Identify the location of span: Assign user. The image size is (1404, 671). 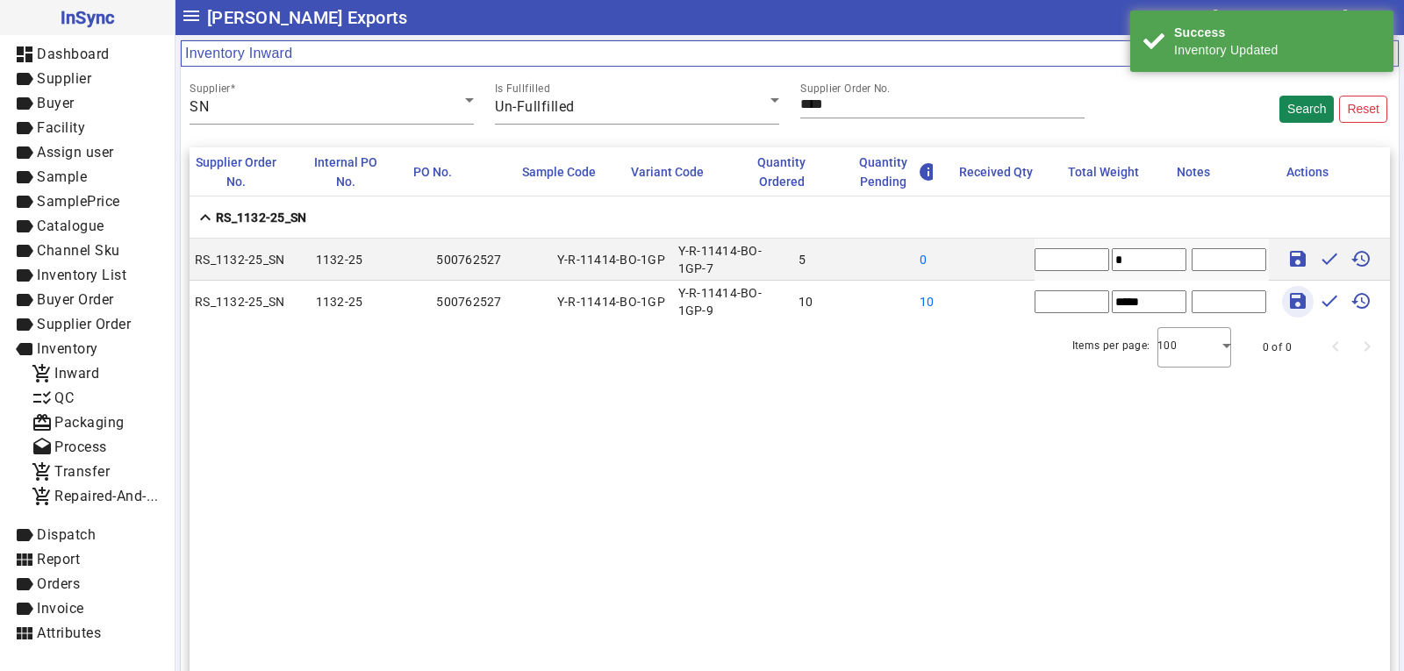
(75, 152).